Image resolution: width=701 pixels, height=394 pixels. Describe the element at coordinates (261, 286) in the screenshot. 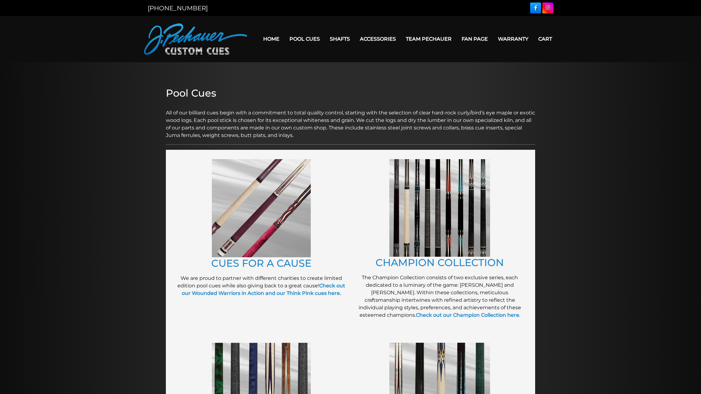

I see `p: We are proud to partner with different charities to create limited edition pool cues while also g...` at that location.